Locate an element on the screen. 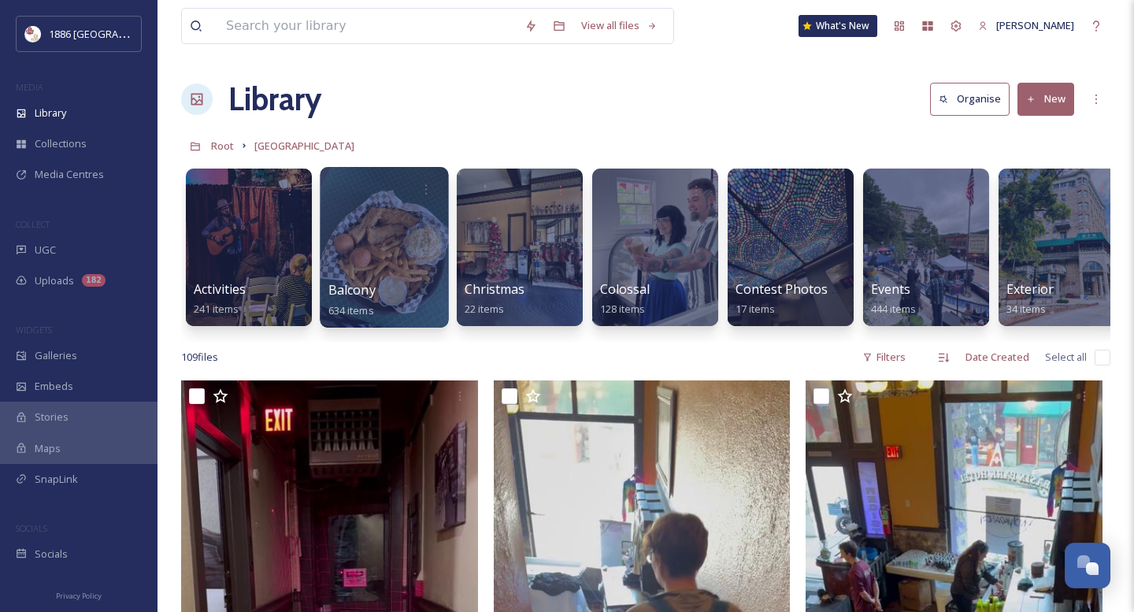 This screenshot has width=1134, height=612. span: 128 items is located at coordinates (622, 309).